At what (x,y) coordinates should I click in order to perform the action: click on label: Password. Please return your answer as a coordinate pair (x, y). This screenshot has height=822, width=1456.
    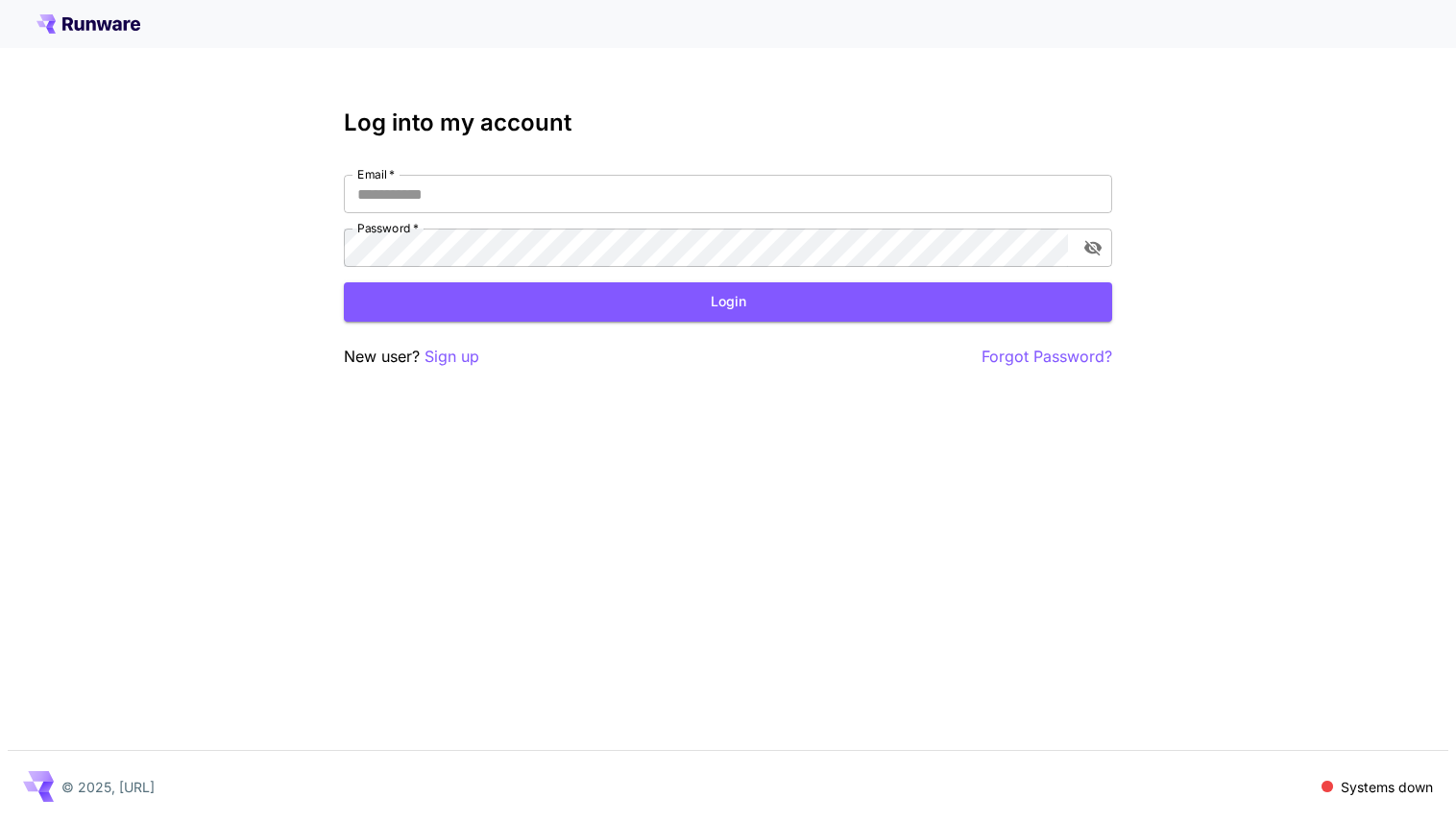
    Looking at the image, I should click on (389, 228).